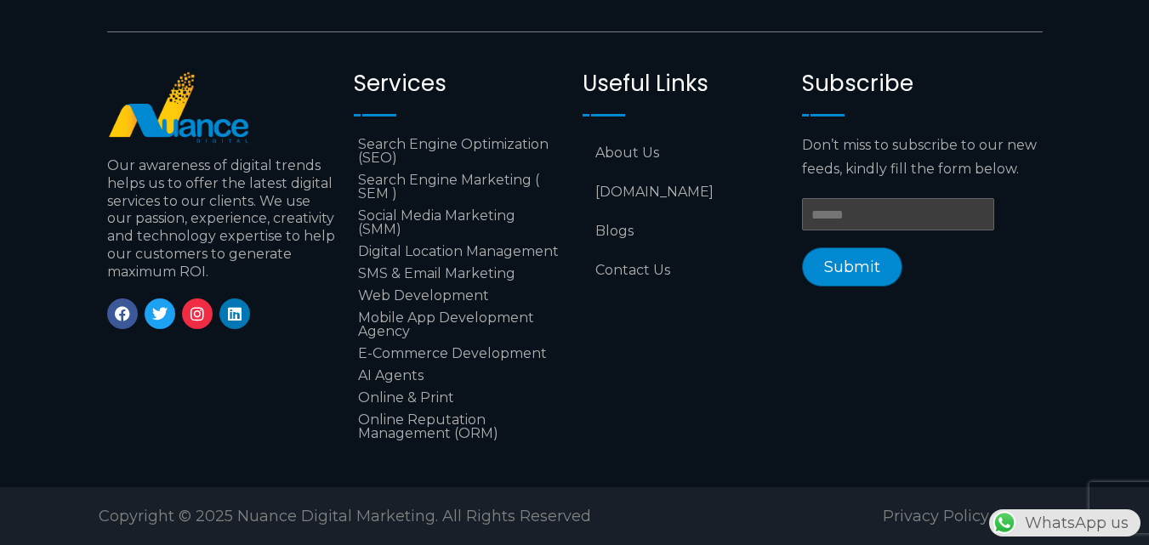  I want to click on a: About Us, so click(684, 153).